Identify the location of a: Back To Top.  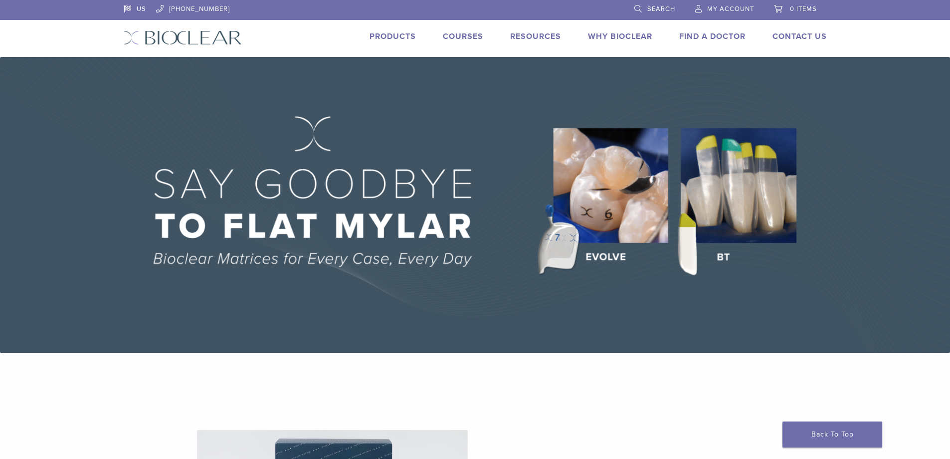
(833, 434).